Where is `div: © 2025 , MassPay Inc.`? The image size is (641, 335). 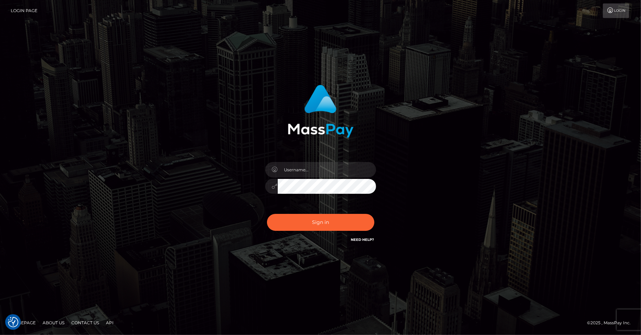 div: © 2025 , MassPay Inc. is located at coordinates (611, 323).